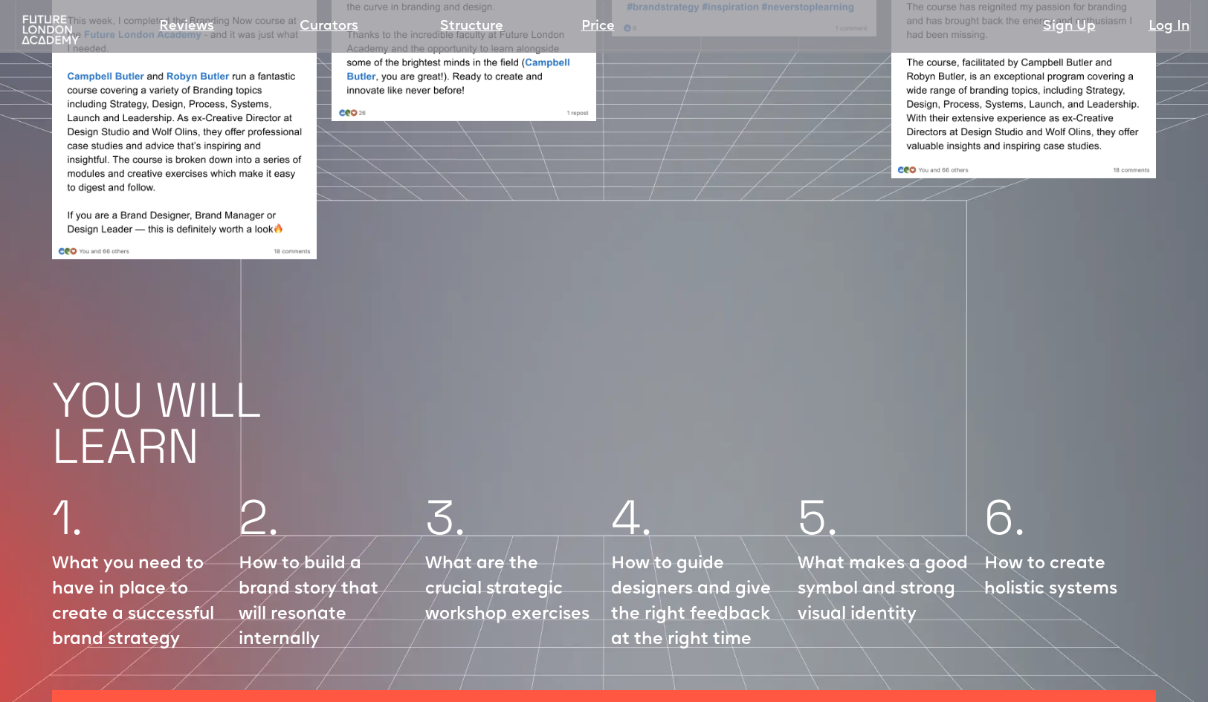  What do you see at coordinates (1069, 577) in the screenshot?
I see `p: How to create holistic systems` at bounding box center [1069, 577].